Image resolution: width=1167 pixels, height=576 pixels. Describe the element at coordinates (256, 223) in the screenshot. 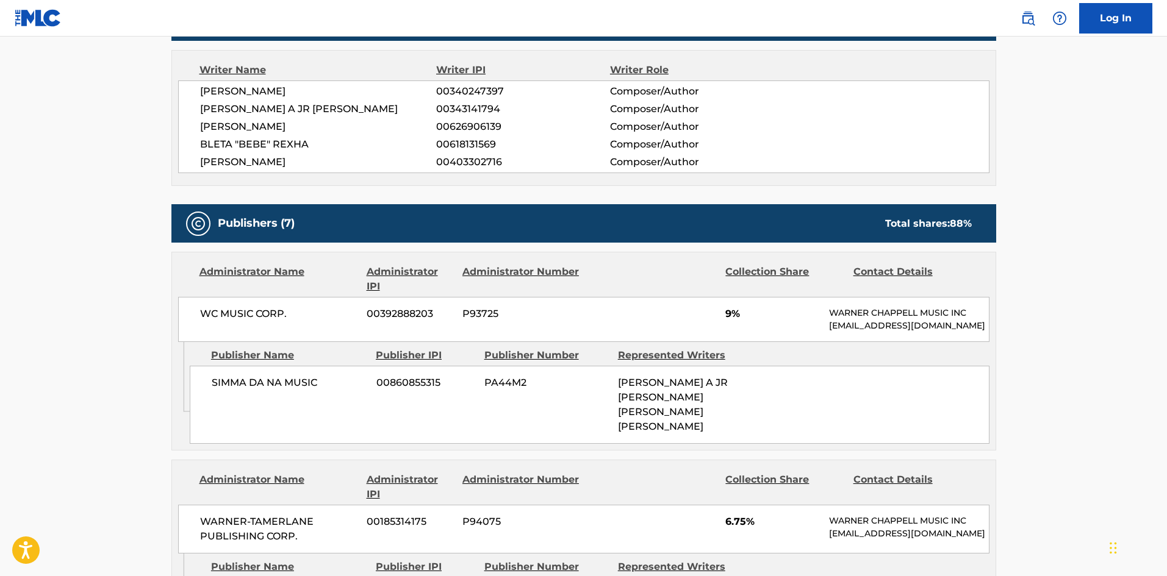

I see `h5: Publishers (7)` at that location.